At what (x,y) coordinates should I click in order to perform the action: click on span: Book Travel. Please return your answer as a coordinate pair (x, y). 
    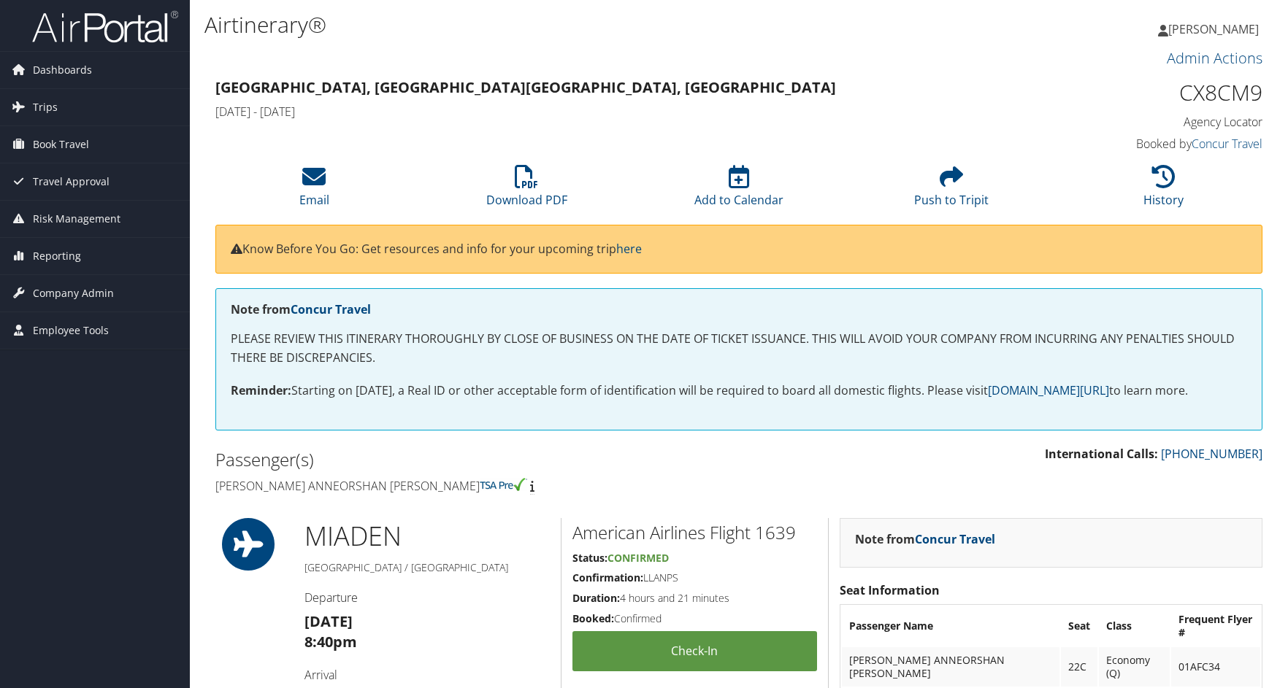
    Looking at the image, I should click on (61, 145).